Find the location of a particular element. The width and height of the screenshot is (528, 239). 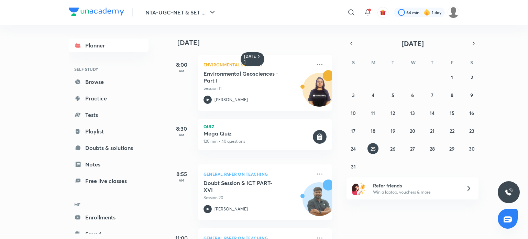

p: Win a laptop, vouchers & more is located at coordinates (415, 192).